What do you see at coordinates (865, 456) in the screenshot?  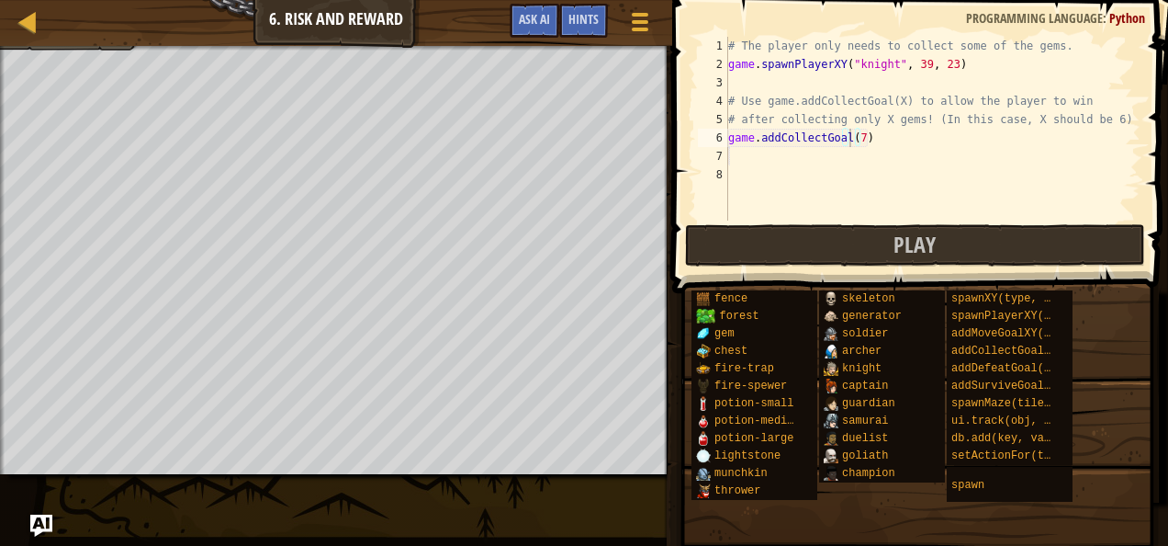 I see `span: goliath` at bounding box center [865, 456].